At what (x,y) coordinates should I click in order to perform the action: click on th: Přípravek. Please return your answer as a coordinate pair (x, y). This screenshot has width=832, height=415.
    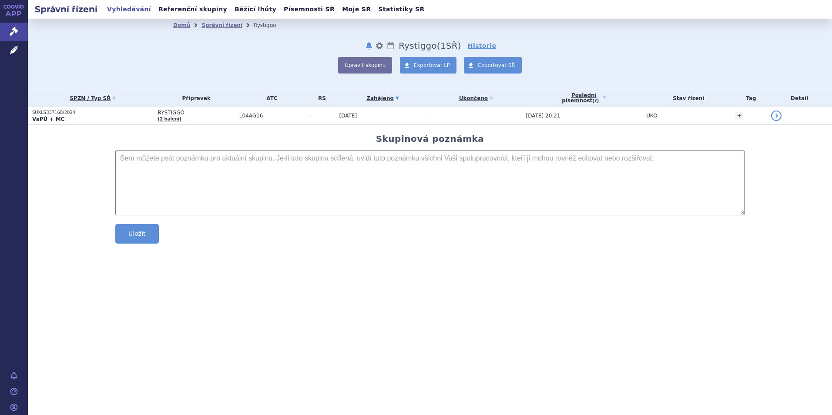
    Looking at the image, I should click on (194, 98).